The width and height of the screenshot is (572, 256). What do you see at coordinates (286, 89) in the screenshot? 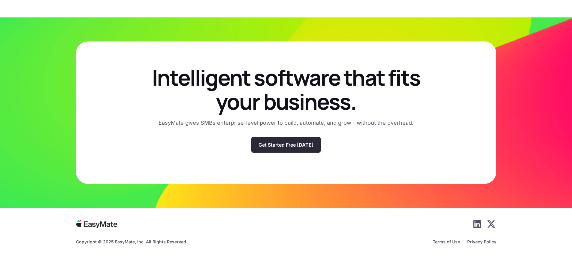
I see `p: Intelligent software that fits your business.` at bounding box center [286, 89].